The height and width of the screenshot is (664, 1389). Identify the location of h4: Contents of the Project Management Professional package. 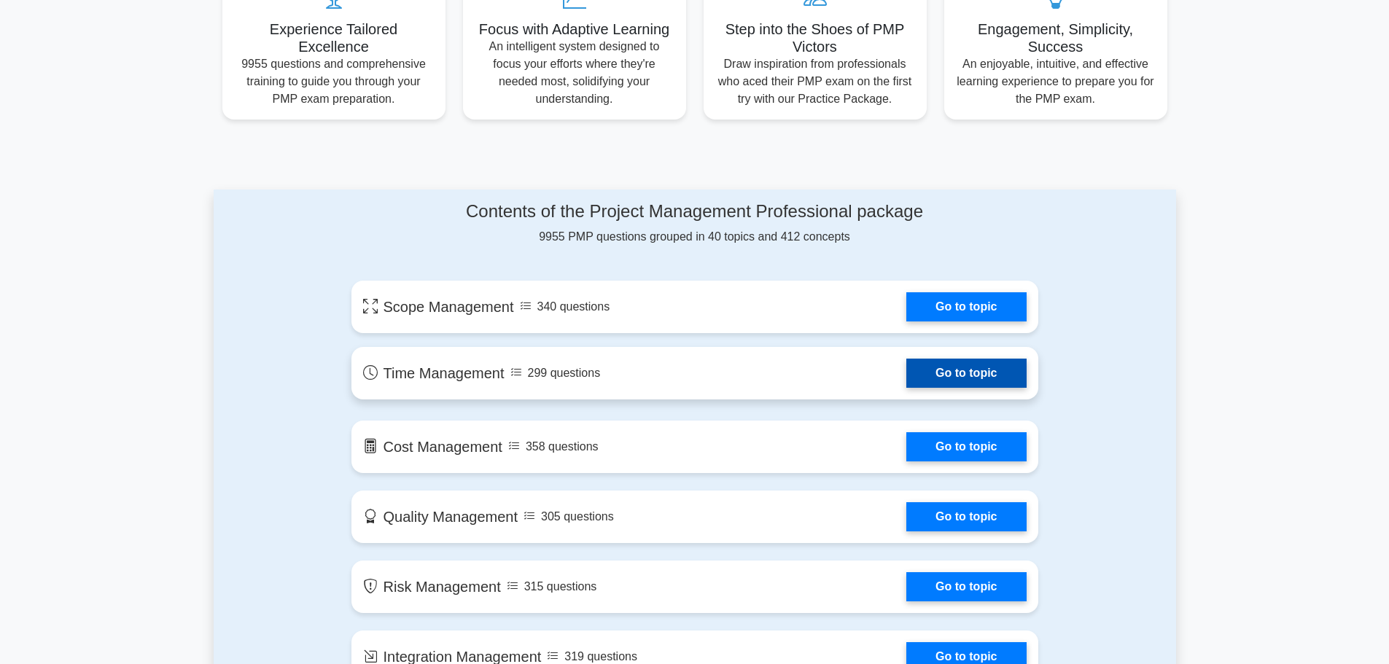
(695, 211).